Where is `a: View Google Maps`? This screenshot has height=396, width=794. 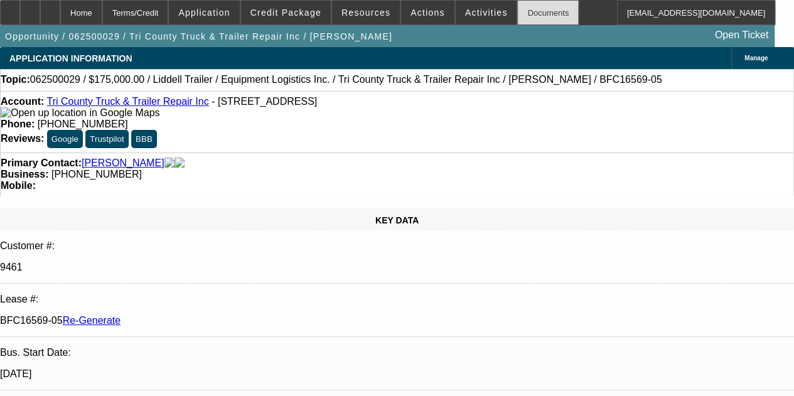 a: View Google Maps is located at coordinates (80, 112).